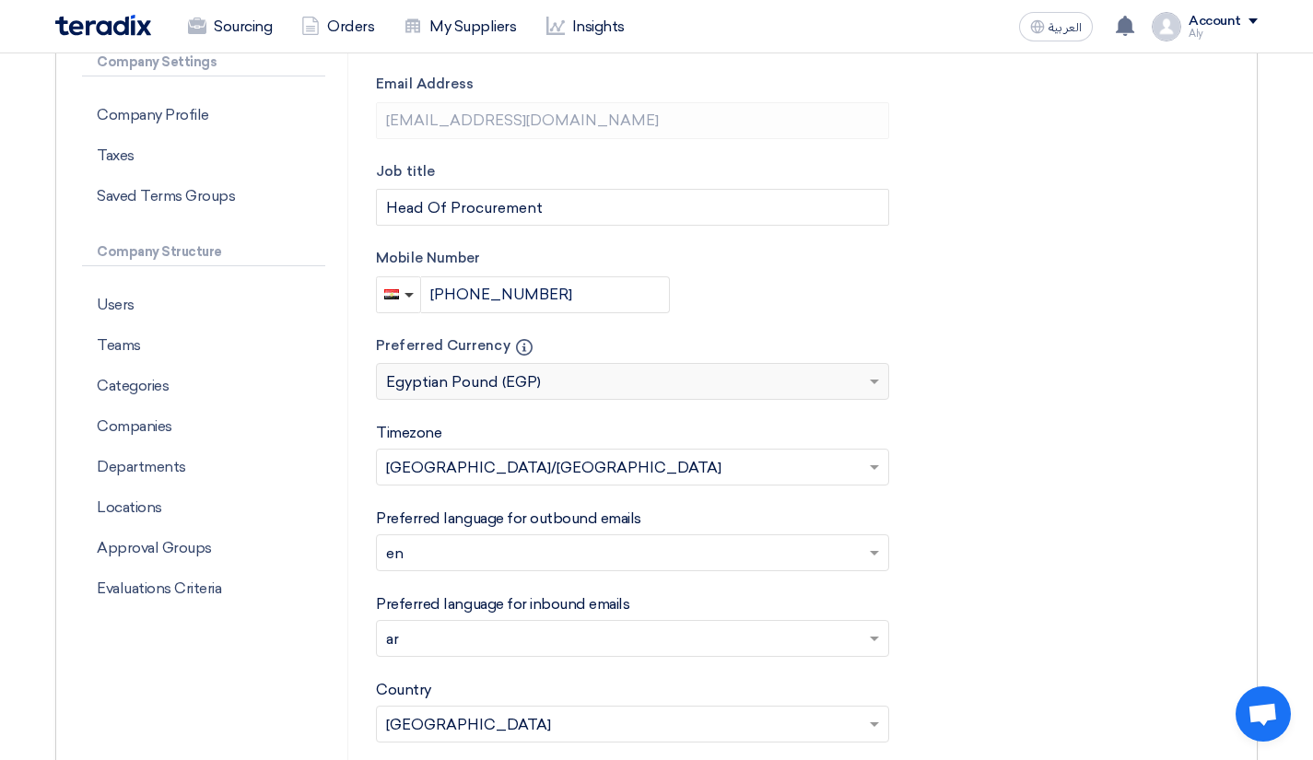 The height and width of the screenshot is (760, 1313). I want to click on label: Preferred Currency, so click(632, 345).